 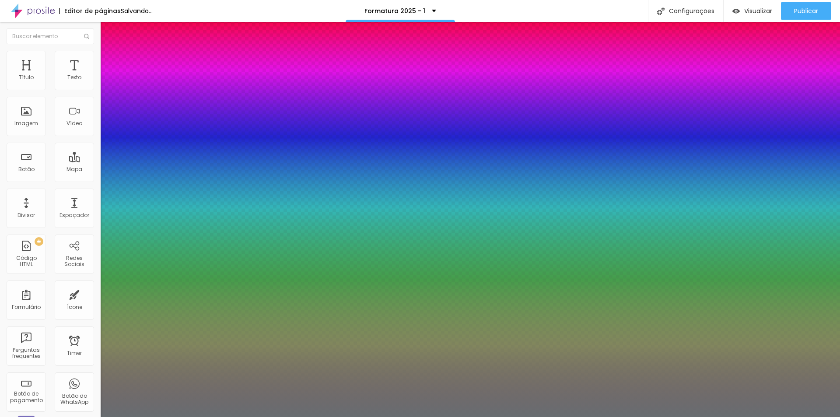 I want to click on span: Publicar, so click(x=806, y=11).